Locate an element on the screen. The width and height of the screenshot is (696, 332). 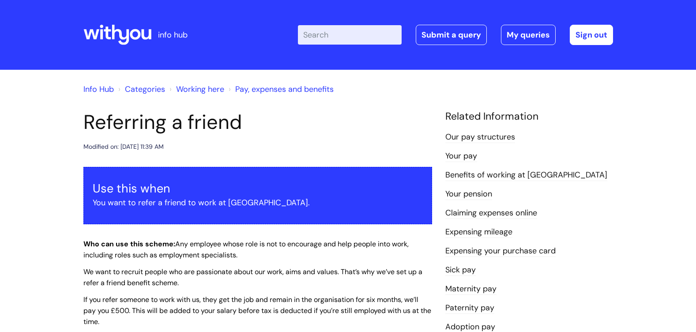
a: Your pension is located at coordinates (469, 194).